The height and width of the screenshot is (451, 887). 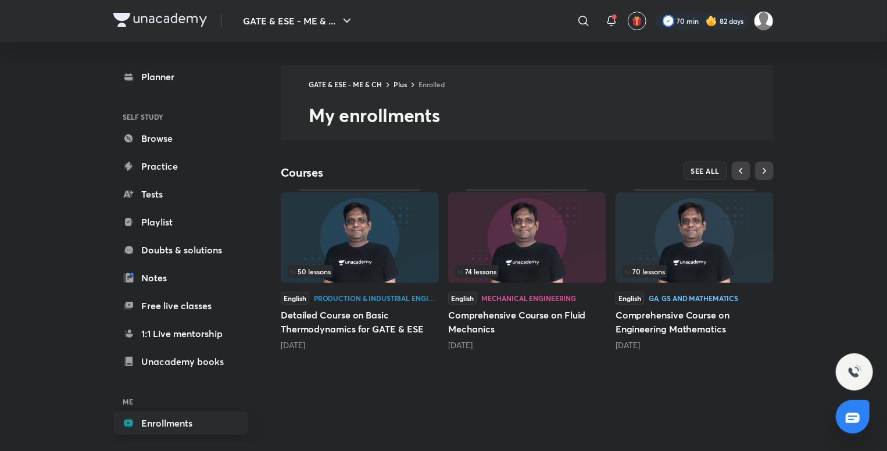 What do you see at coordinates (855, 372) in the screenshot?
I see `img: ttu` at bounding box center [855, 372].